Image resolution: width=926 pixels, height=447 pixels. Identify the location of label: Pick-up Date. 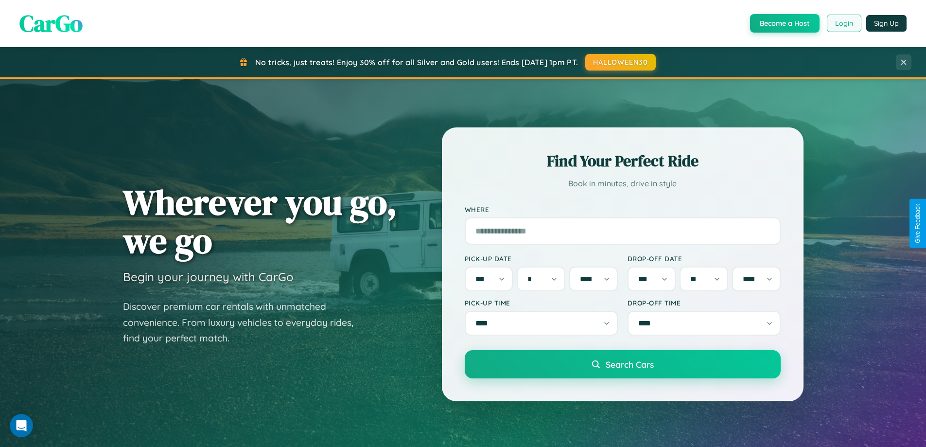
(541, 258).